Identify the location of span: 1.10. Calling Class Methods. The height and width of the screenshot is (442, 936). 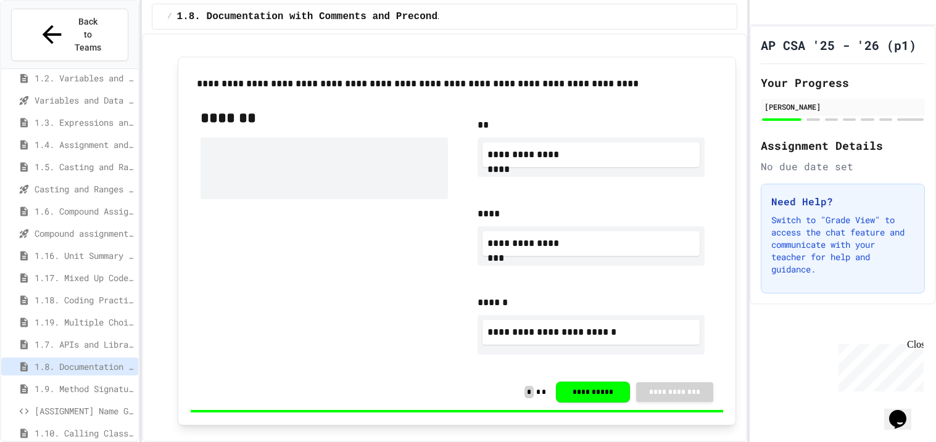
(84, 433).